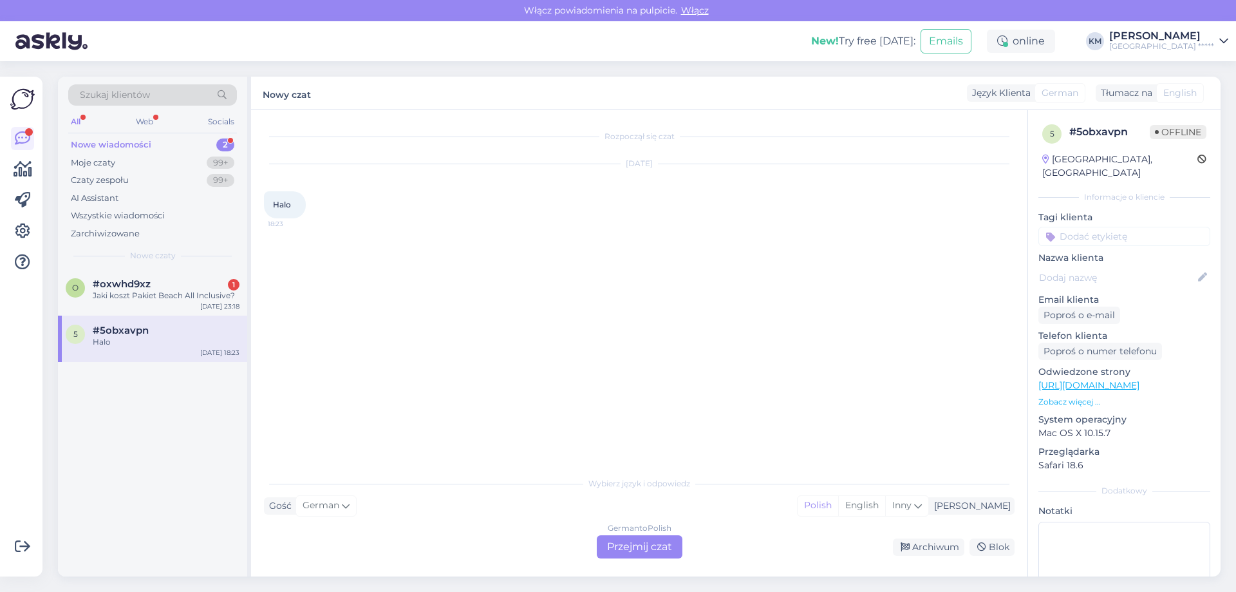  I want to click on span: 18:23, so click(292, 223).